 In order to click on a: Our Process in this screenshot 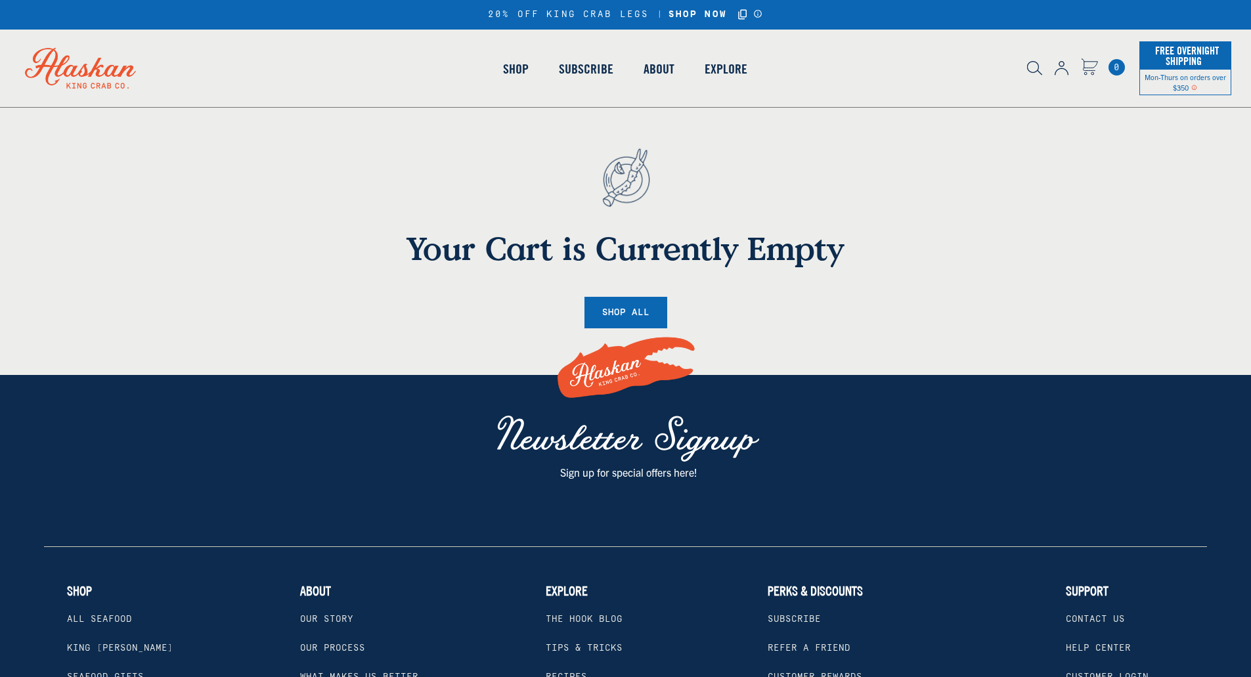, I will do `click(332, 648)`.